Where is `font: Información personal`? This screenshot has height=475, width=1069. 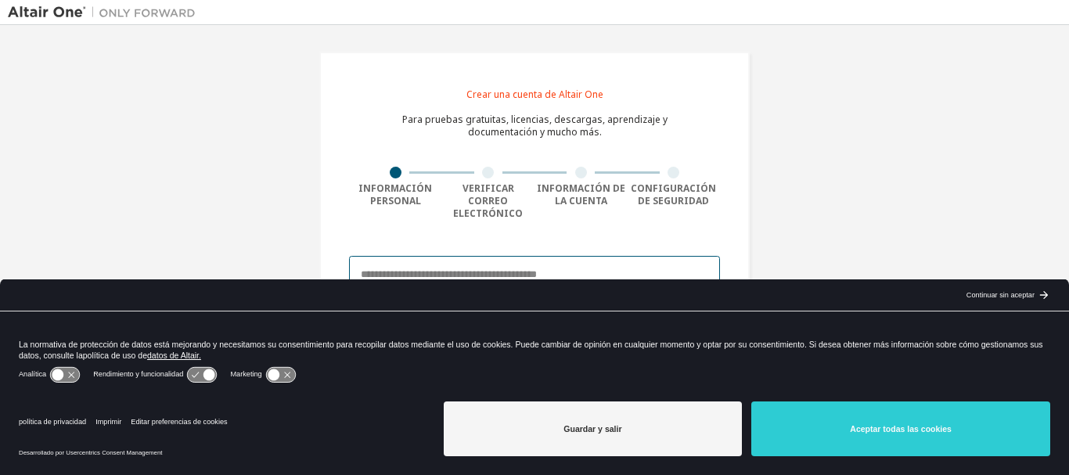
font: Información personal is located at coordinates (395, 194).